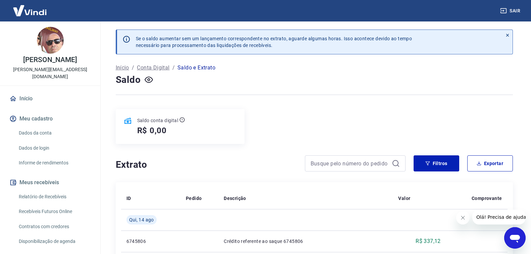 The height and width of the screenshot is (254, 531). Describe the element at coordinates (151, 241) in the screenshot. I see `p: 6745806` at that location.